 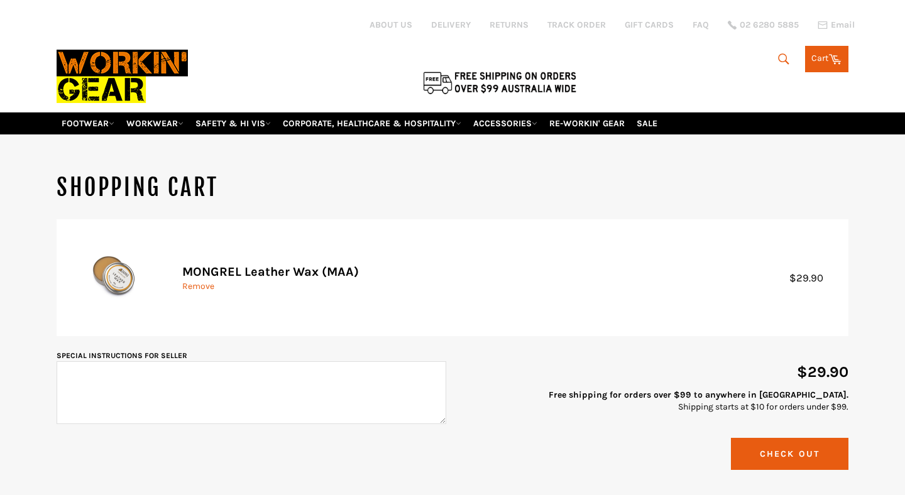 What do you see at coordinates (790, 454) in the screenshot?
I see `button: Check Out` at bounding box center [790, 454].